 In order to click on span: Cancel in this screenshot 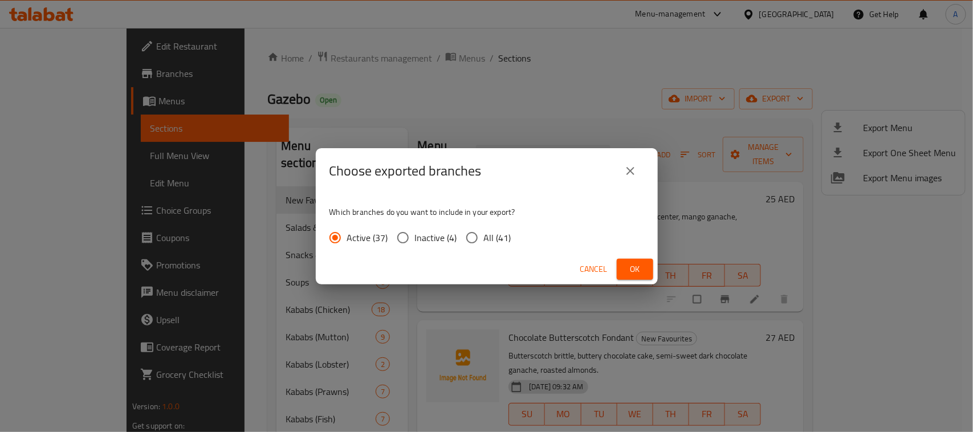, I will do `click(594, 269)`.